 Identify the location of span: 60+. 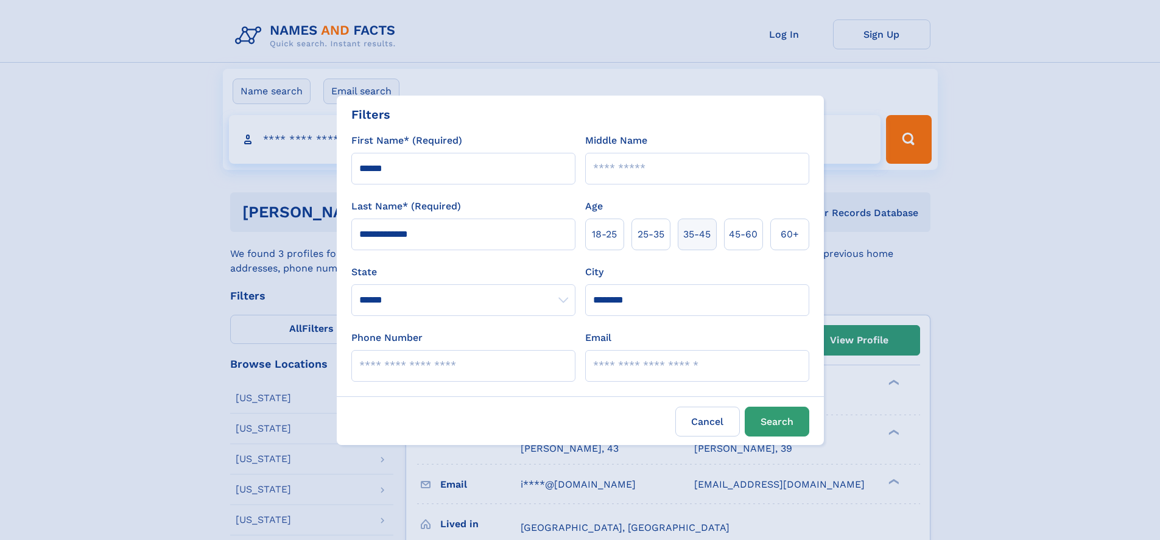
(790, 234).